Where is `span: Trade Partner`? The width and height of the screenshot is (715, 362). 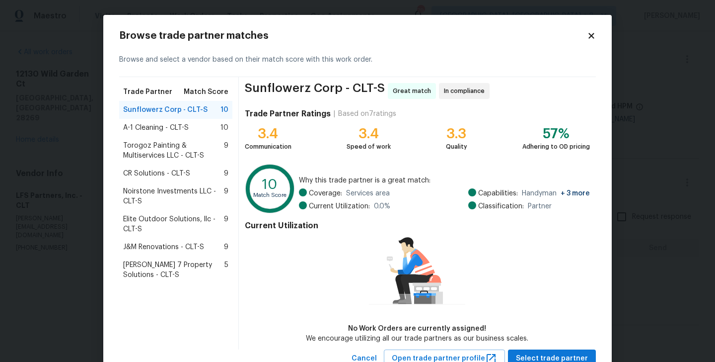
span: Trade Partner is located at coordinates (148, 92).